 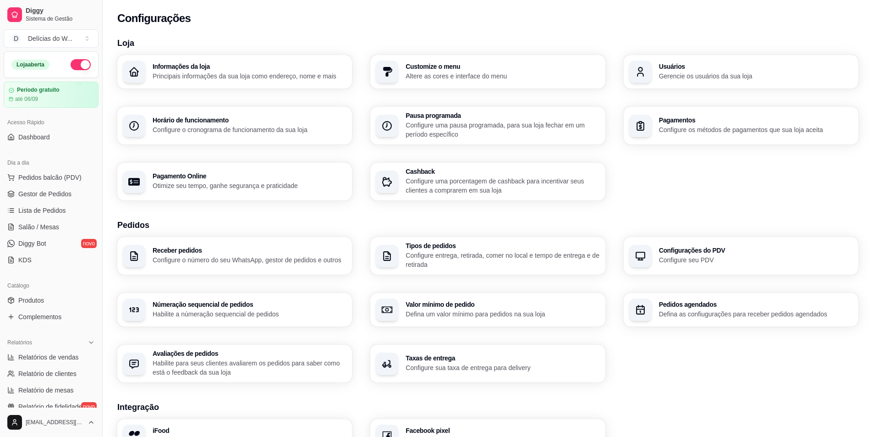 What do you see at coordinates (27, 99) in the screenshot?
I see `article: até 06/09` at bounding box center [27, 99].